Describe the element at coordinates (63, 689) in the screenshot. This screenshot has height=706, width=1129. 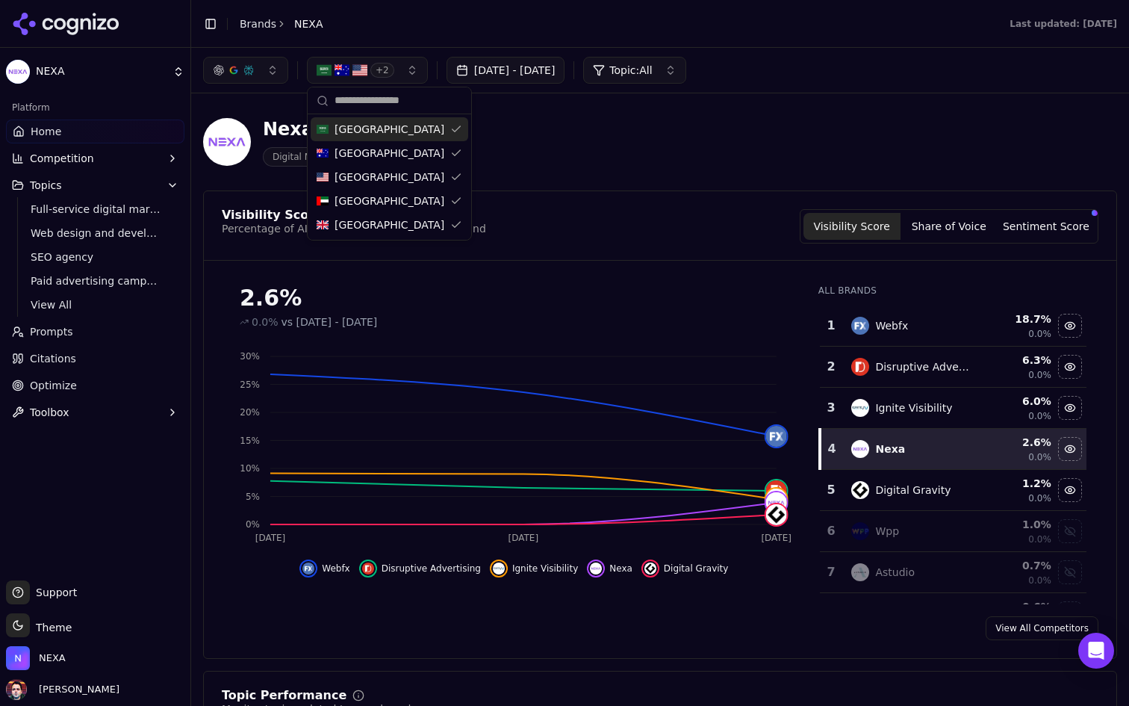
I see `button: Open user button` at that location.